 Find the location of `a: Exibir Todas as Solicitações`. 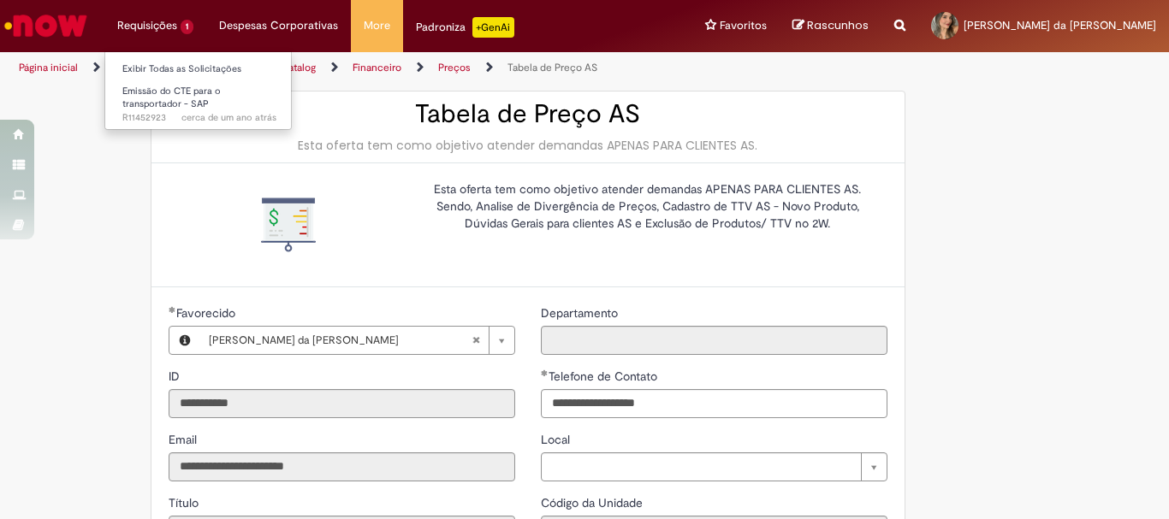

a: Exibir Todas as Solicitações is located at coordinates (199, 69).